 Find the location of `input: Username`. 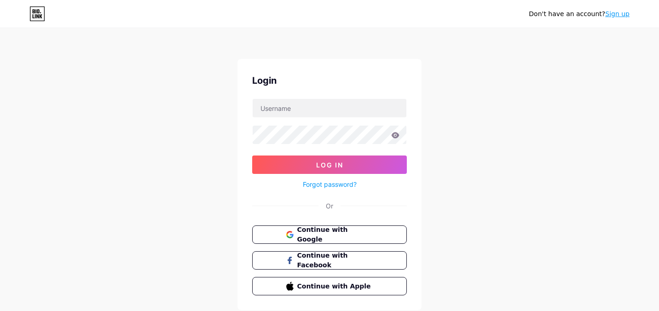

input: Username is located at coordinates (330, 108).